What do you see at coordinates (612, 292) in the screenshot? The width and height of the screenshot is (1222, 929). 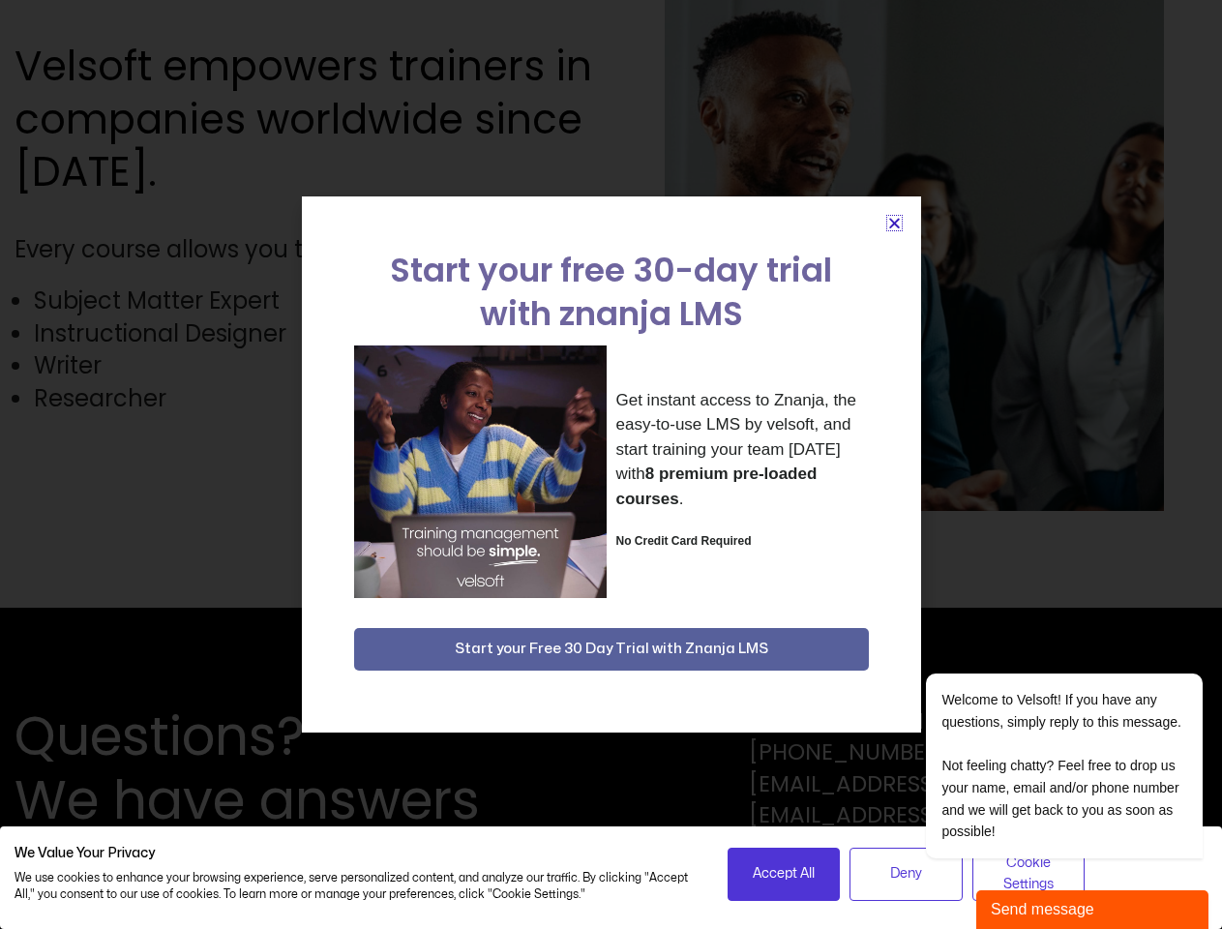 I see `h2: Start your free 30-day trial with znanja LMS` at bounding box center [612, 292].